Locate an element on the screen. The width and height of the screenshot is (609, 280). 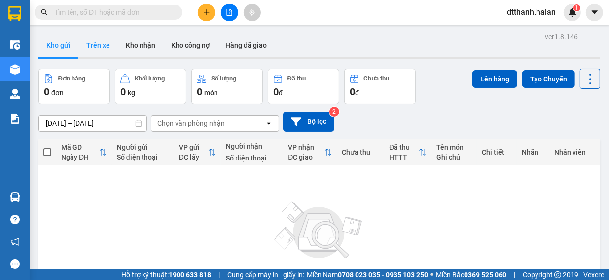
button: file-add is located at coordinates (229, 12).